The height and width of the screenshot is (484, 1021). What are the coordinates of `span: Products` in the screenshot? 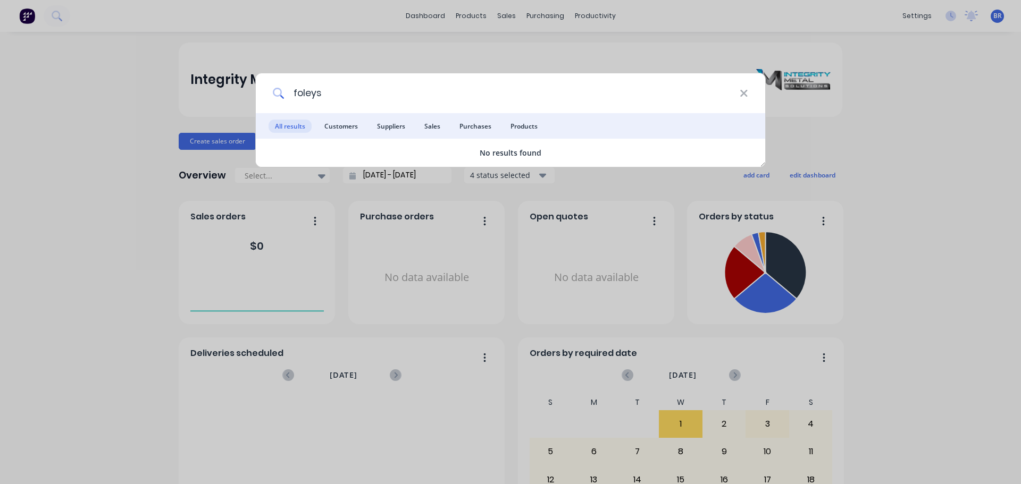 It's located at (524, 126).